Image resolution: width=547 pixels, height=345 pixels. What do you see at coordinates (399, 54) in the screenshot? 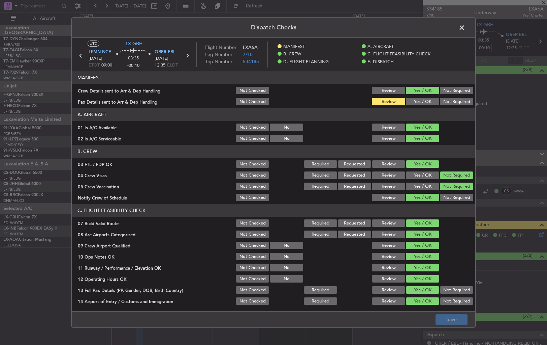
I see `span: C. FLIGHT FEASIBILITY CHECK` at bounding box center [399, 54].